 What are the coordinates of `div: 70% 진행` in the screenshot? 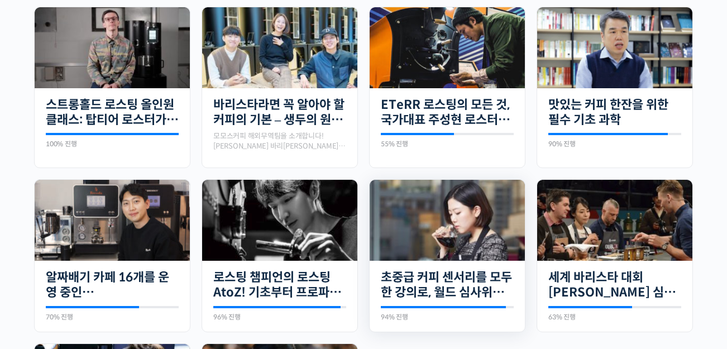 It's located at (112, 317).